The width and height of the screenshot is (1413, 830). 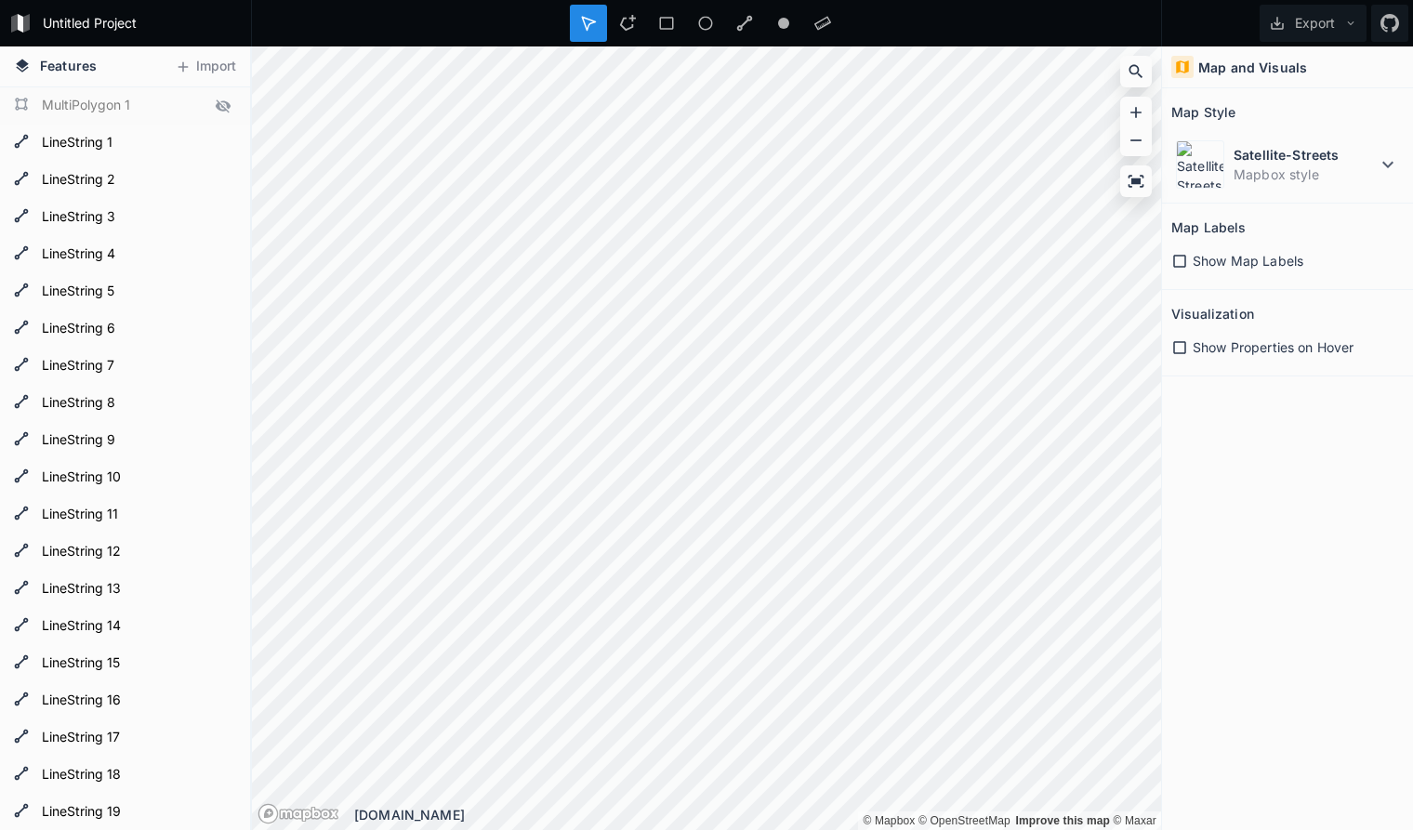 I want to click on h2: Visualization, so click(x=1212, y=313).